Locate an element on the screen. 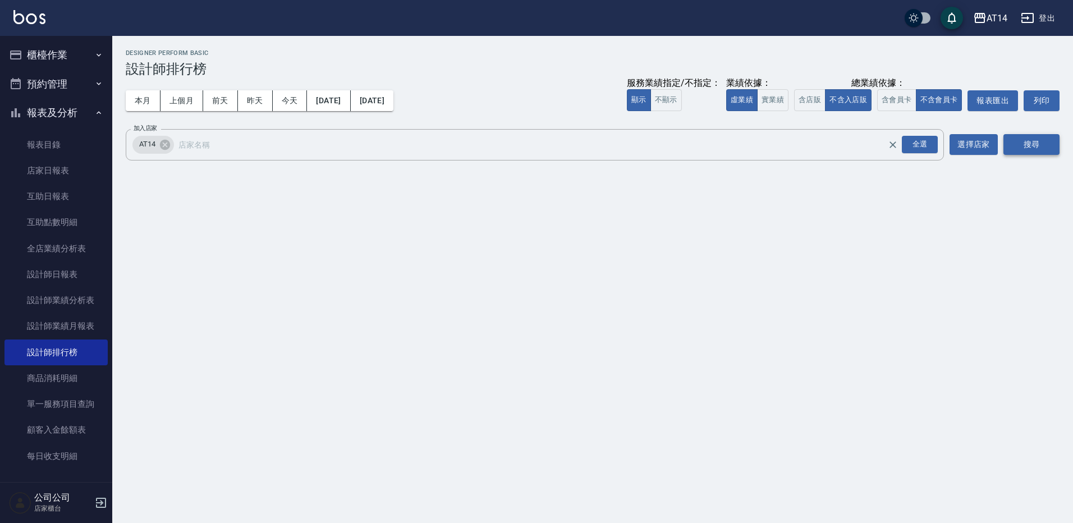 The width and height of the screenshot is (1073, 523). button: 報表及分析 is located at coordinates (56, 113).